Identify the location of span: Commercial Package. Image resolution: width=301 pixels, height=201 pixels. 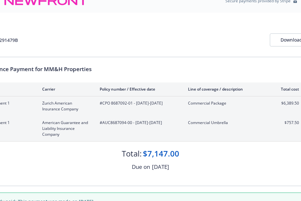
(226, 103).